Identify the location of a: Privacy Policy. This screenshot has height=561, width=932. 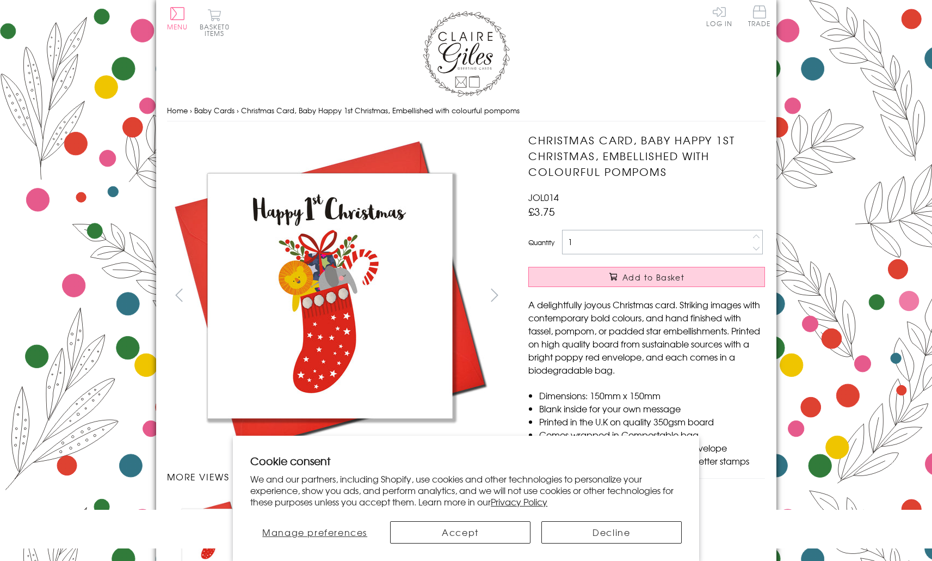
(519, 501).